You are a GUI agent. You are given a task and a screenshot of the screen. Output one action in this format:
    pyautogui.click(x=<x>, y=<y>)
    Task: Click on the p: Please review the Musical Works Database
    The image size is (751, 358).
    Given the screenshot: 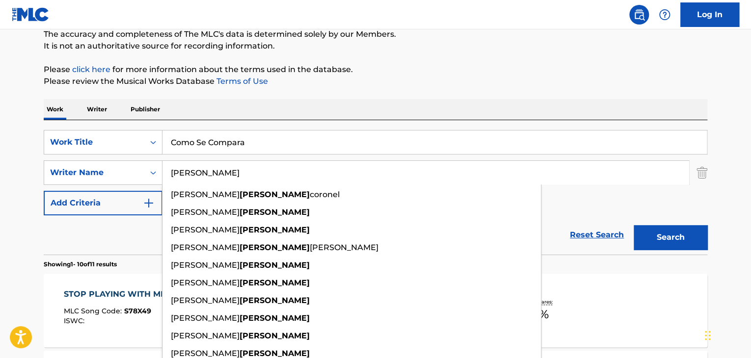 What is the action you would take?
    pyautogui.click(x=375, y=81)
    